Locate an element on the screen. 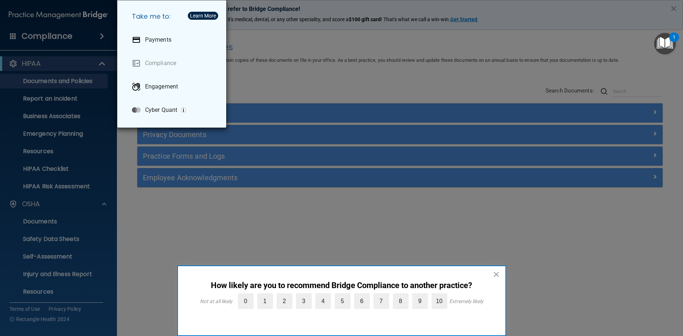 This screenshot has width=683, height=336. label: 7 is located at coordinates (381, 301).